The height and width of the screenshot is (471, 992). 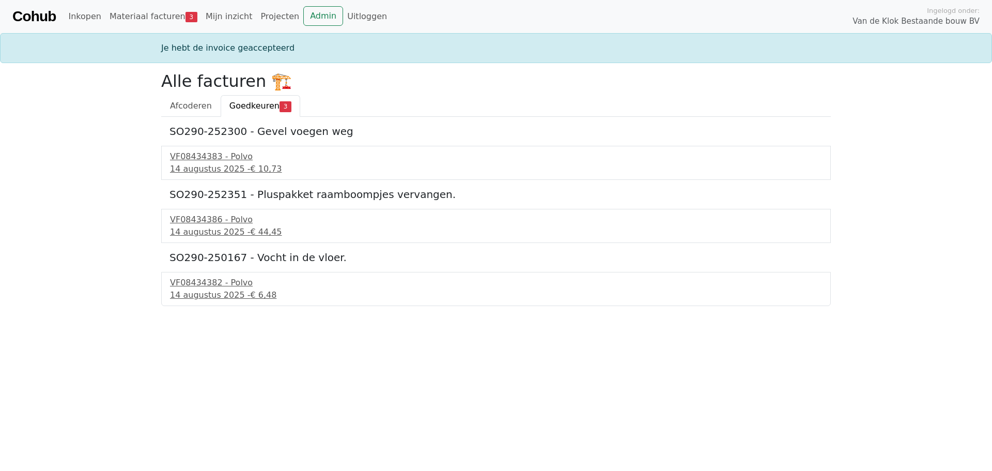 What do you see at coordinates (323, 16) in the screenshot?
I see `a: Admin` at bounding box center [323, 16].